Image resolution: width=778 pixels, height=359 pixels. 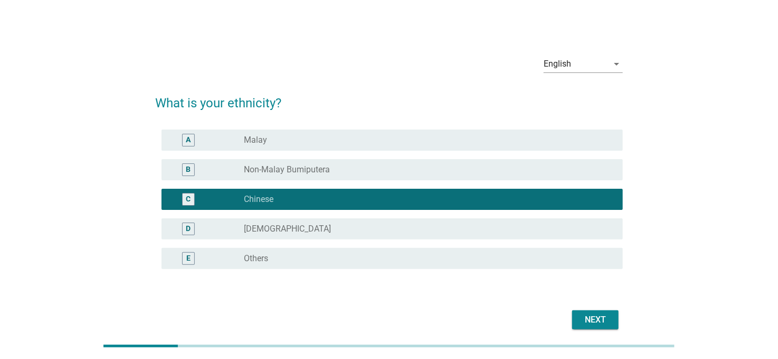 What do you see at coordinates (188, 169) in the screenshot?
I see `div: B` at bounding box center [188, 169].